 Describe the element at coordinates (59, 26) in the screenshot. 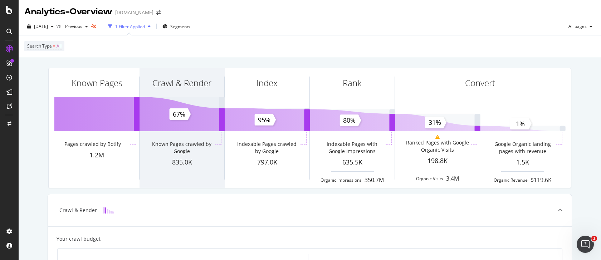

I see `span: vs` at that location.